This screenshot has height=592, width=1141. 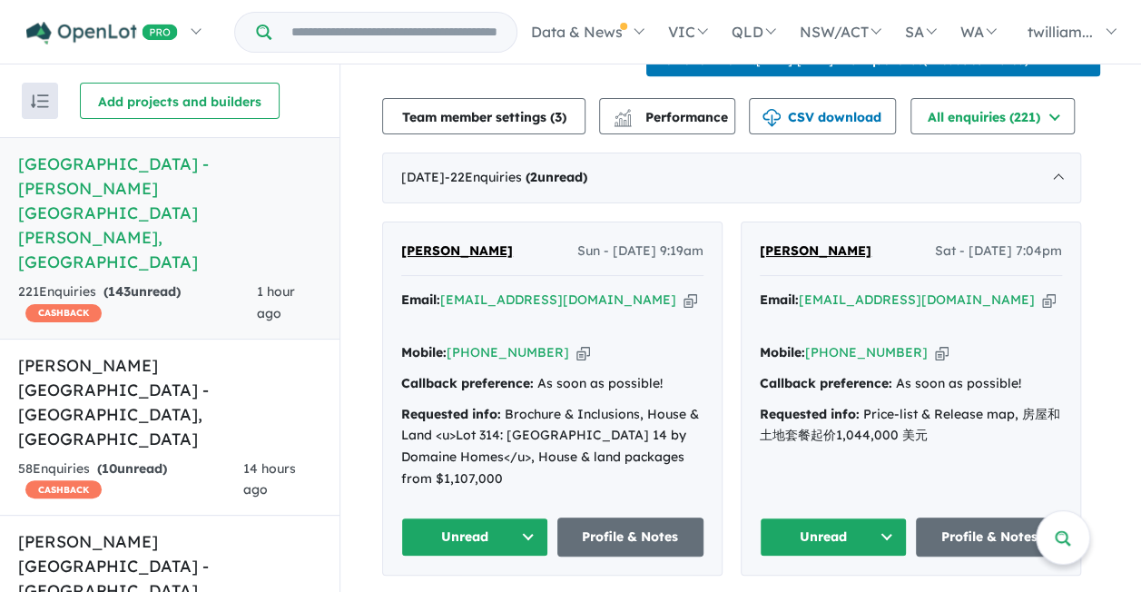 What do you see at coordinates (623, 113) in the screenshot?
I see `img: line-chart.svg` at bounding box center [623, 113].